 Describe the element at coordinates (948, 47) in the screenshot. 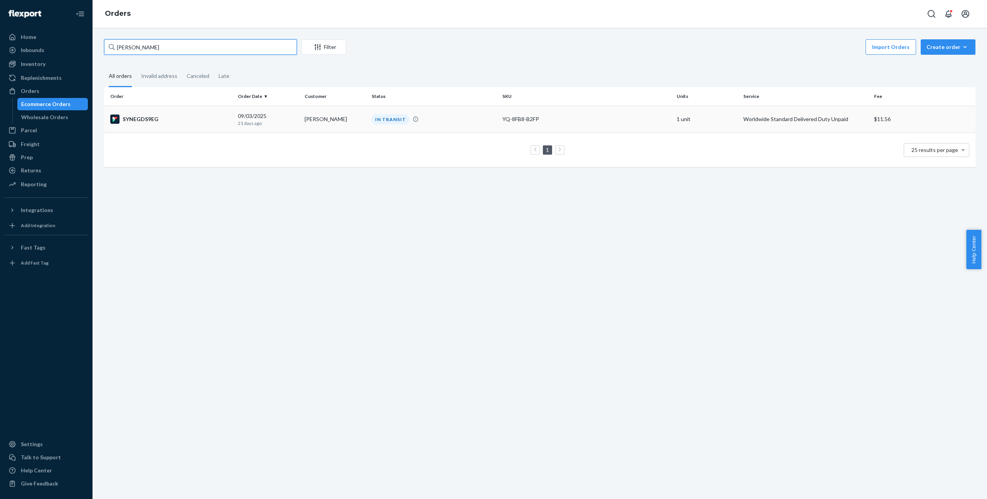

I see `div: Create order` at that location.